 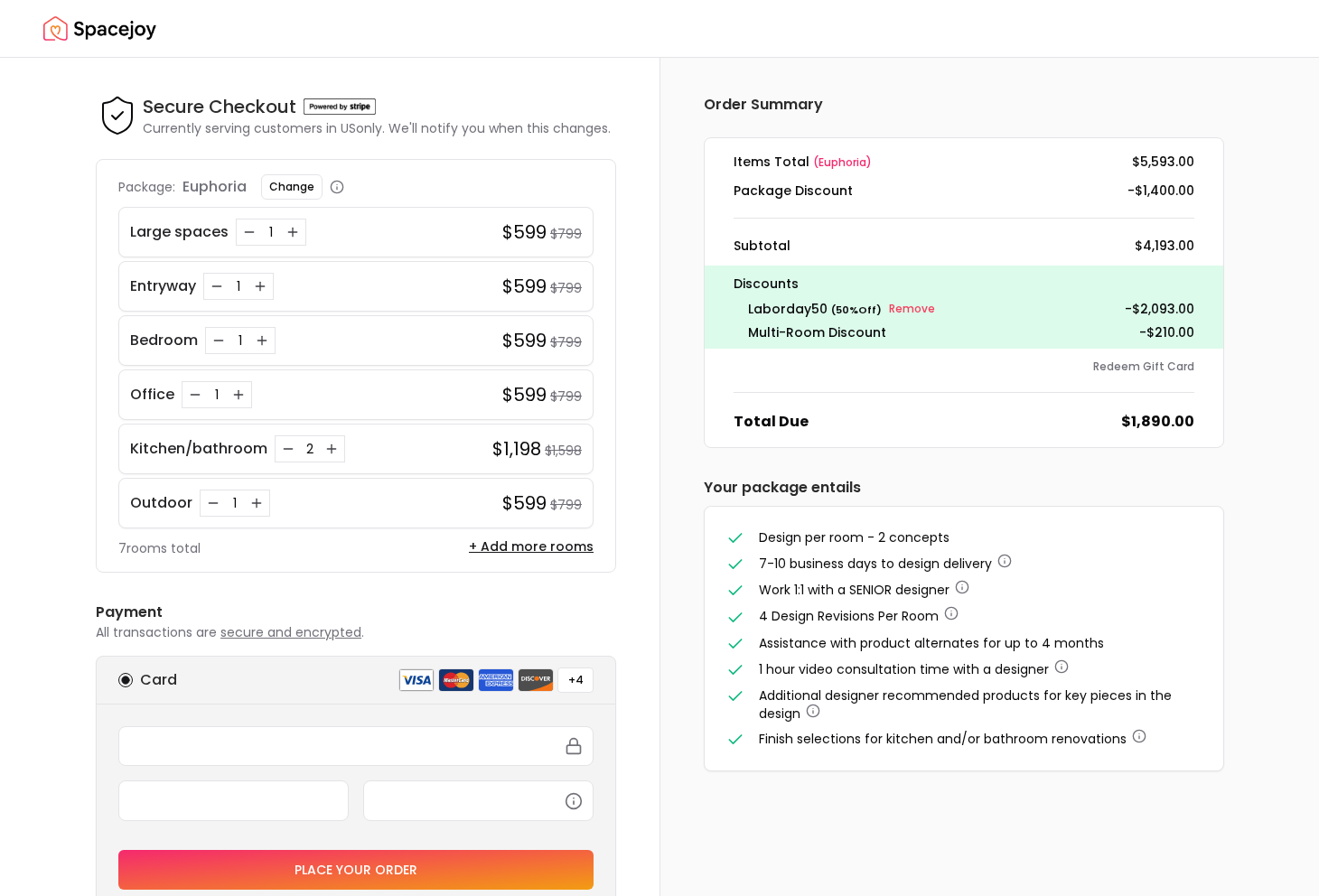 What do you see at coordinates (456, 680) in the screenshot?
I see `img: mastercard` at bounding box center [456, 680].